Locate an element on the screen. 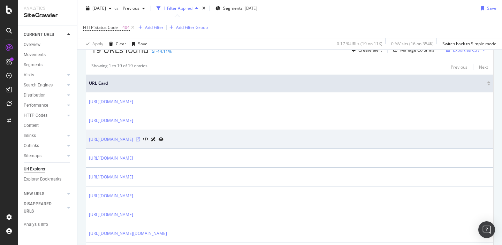  div: DISAPPEARED URLS is located at coordinates (41, 208).